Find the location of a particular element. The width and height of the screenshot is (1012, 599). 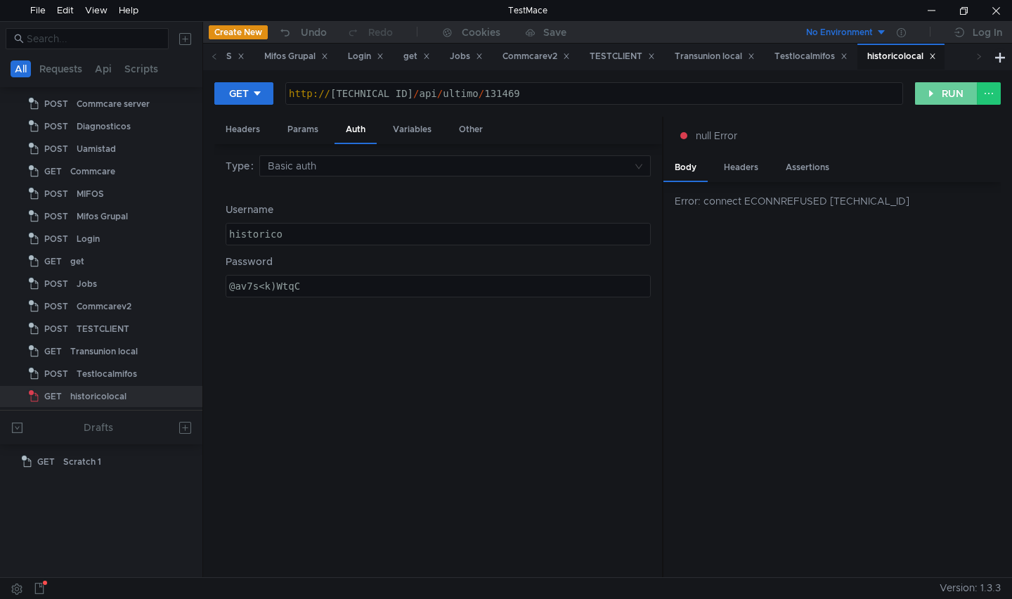

button: Requests is located at coordinates (60, 69).